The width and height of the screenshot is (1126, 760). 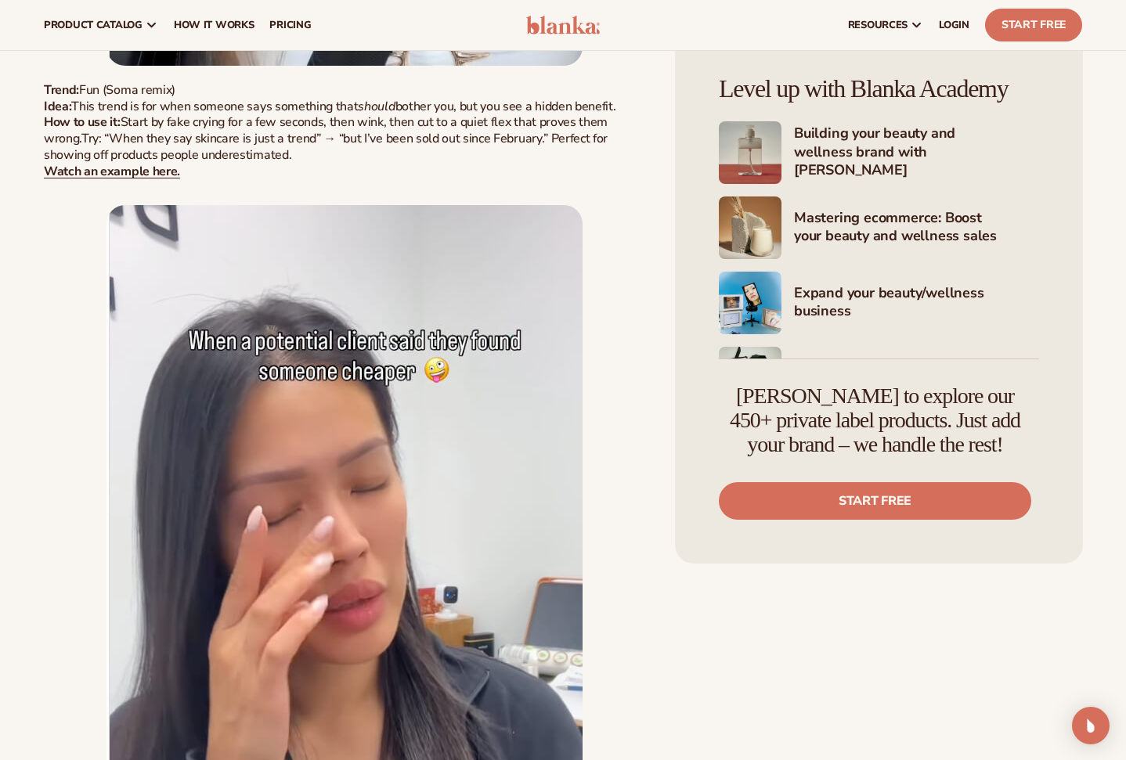 What do you see at coordinates (1034, 25) in the screenshot?
I see `a: Start Free` at bounding box center [1034, 25].